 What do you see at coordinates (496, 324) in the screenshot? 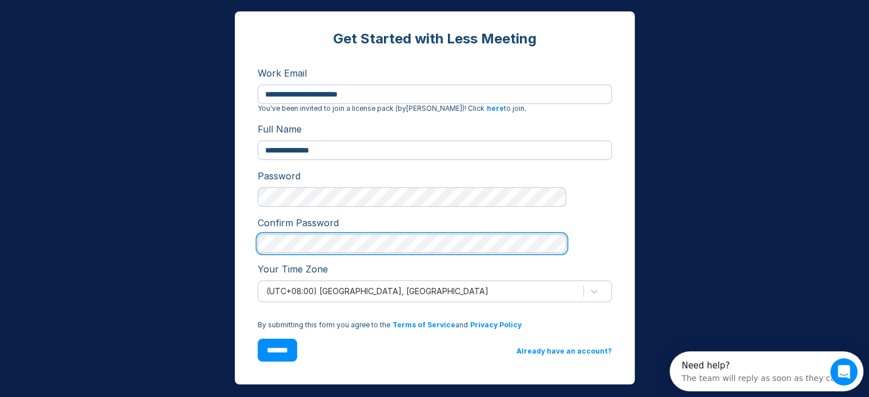
I see `a: Privacy Policy` at bounding box center [496, 324].